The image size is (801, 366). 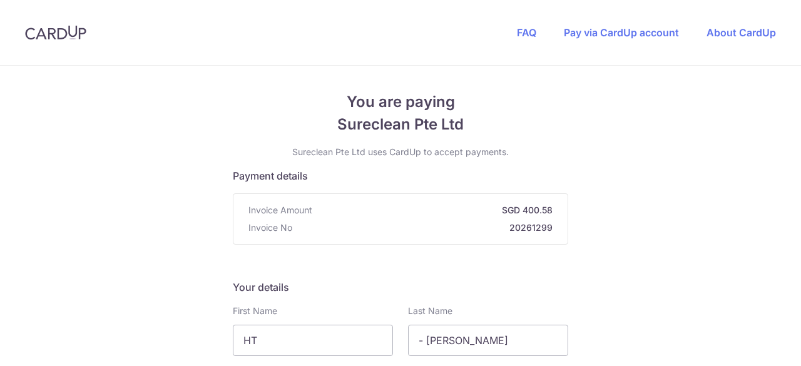 What do you see at coordinates (430, 311) in the screenshot?
I see `label: Last Name` at bounding box center [430, 311].